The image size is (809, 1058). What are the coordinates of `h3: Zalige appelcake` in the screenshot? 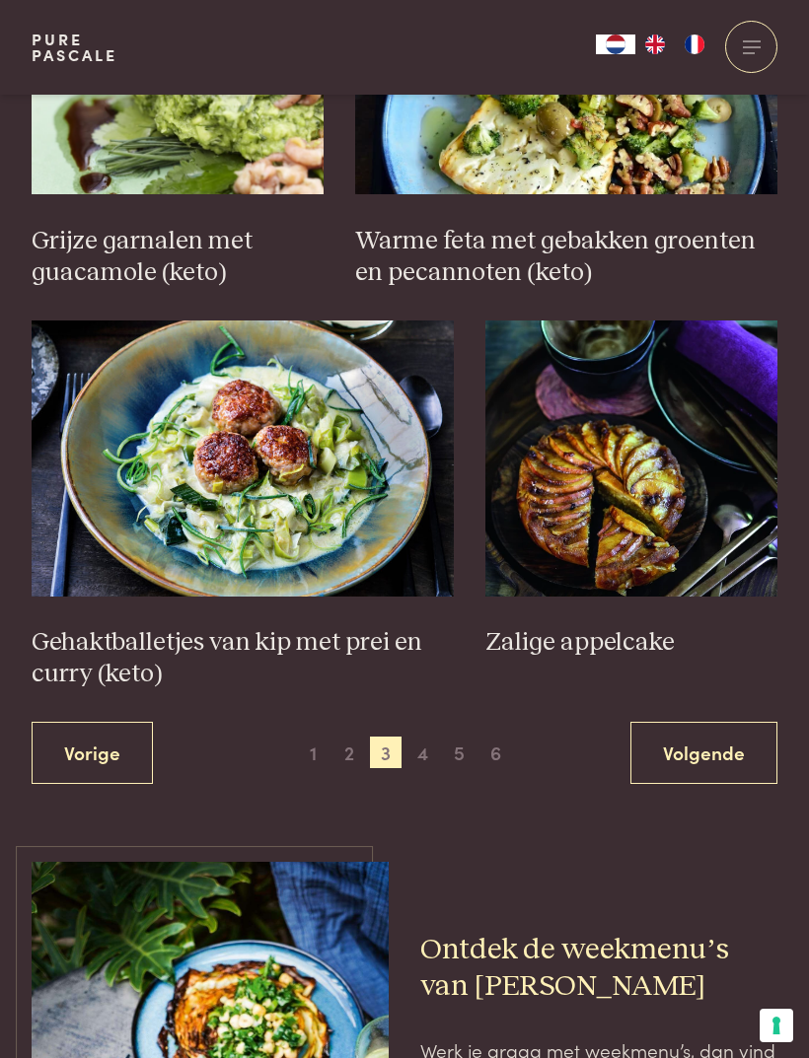 It's located at (631, 643).